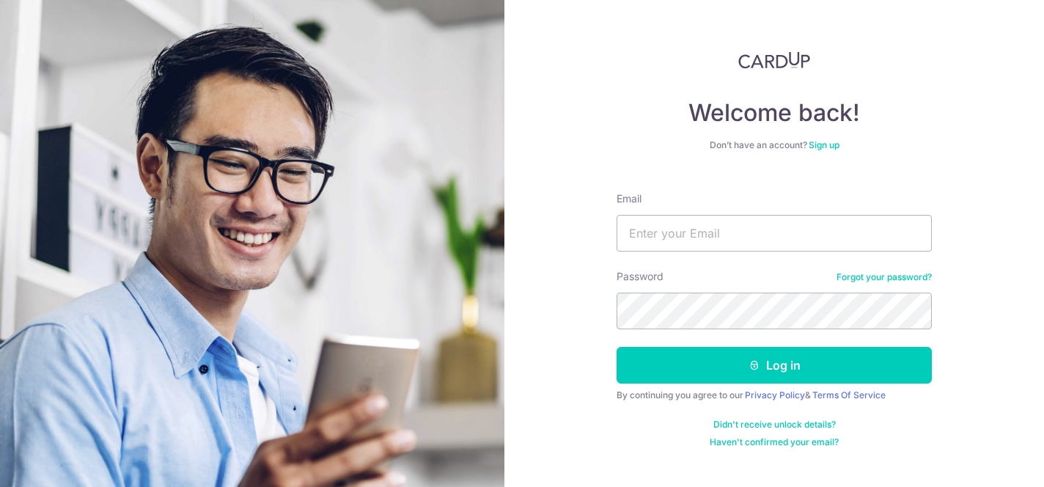 The width and height of the screenshot is (1044, 487). Describe the element at coordinates (640, 276) in the screenshot. I see `label: Password` at that location.